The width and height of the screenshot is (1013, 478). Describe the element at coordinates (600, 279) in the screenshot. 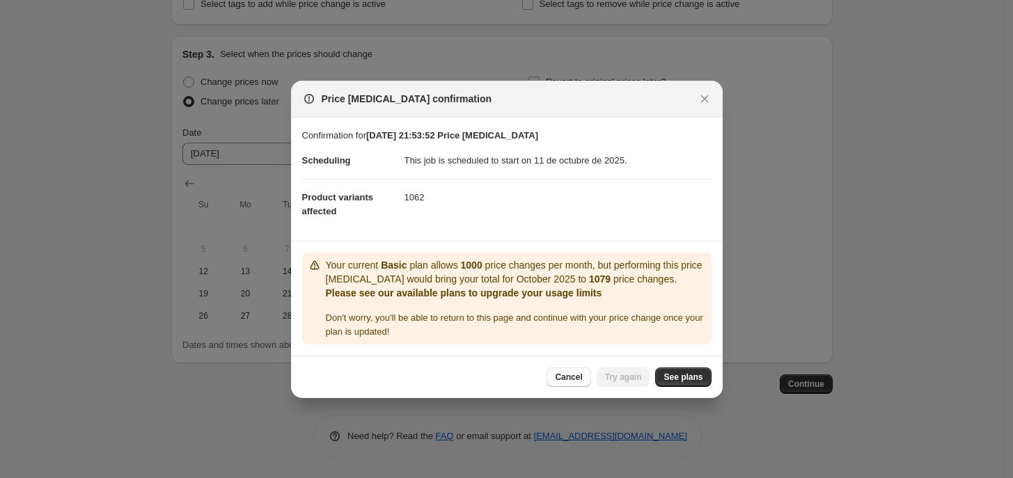

I see `b: 1079` at that location.